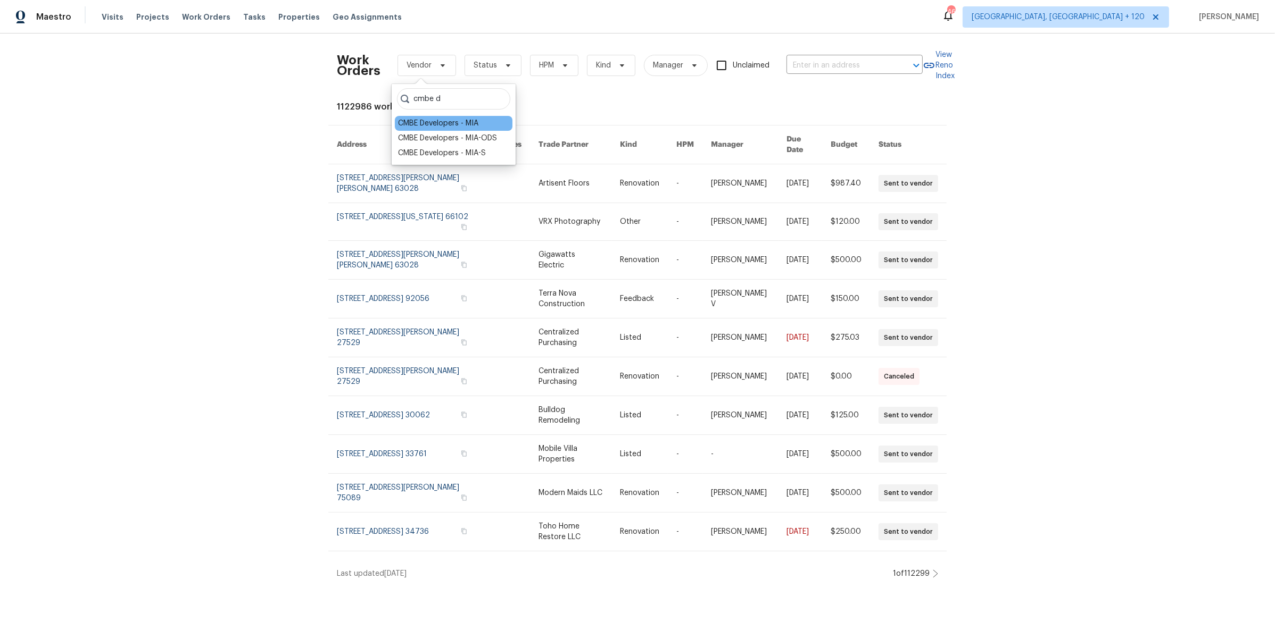 Image resolution: width=1275 pixels, height=638 pixels. Describe the element at coordinates (112, 17) in the screenshot. I see `span: Visits` at that location.